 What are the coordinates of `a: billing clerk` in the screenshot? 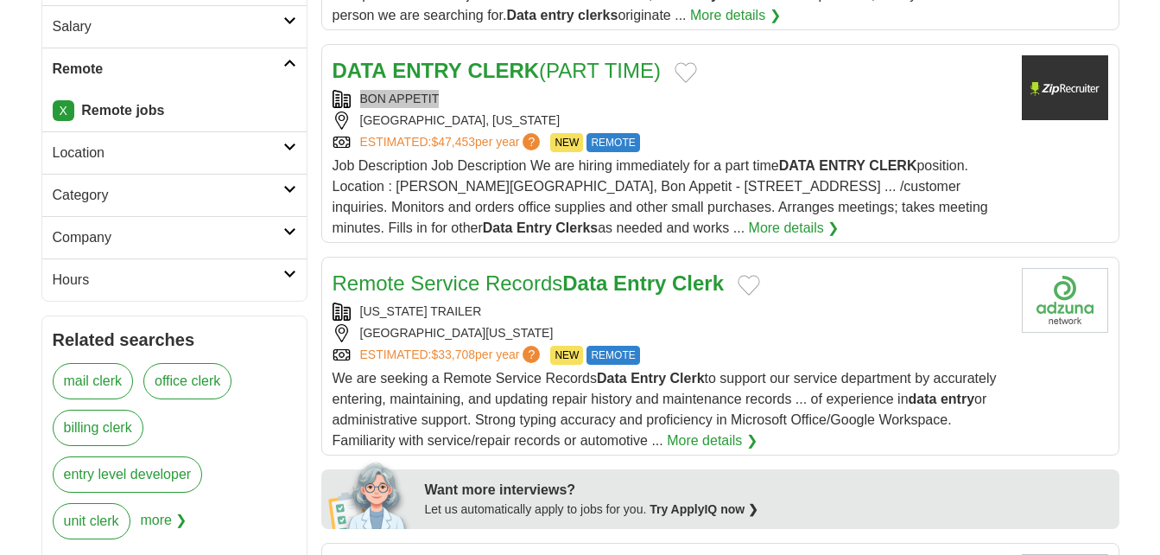 It's located at (98, 428).